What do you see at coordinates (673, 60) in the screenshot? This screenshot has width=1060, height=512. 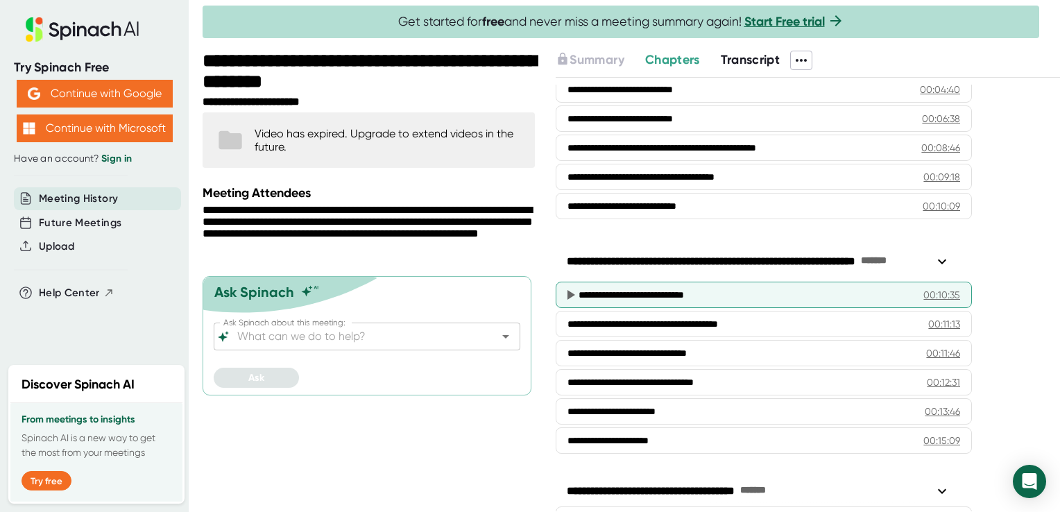 I see `span: Chapters` at bounding box center [673, 60].